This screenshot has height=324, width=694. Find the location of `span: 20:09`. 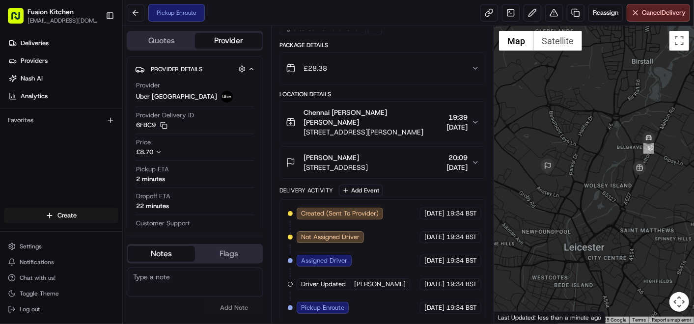

span: 20:09 is located at coordinates (456, 158).